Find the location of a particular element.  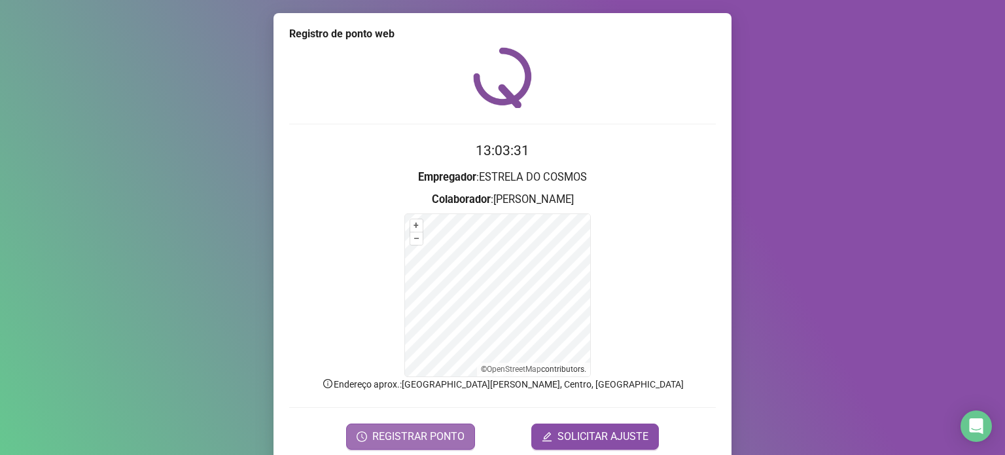

strong: Colaborador is located at coordinates (461, 199).